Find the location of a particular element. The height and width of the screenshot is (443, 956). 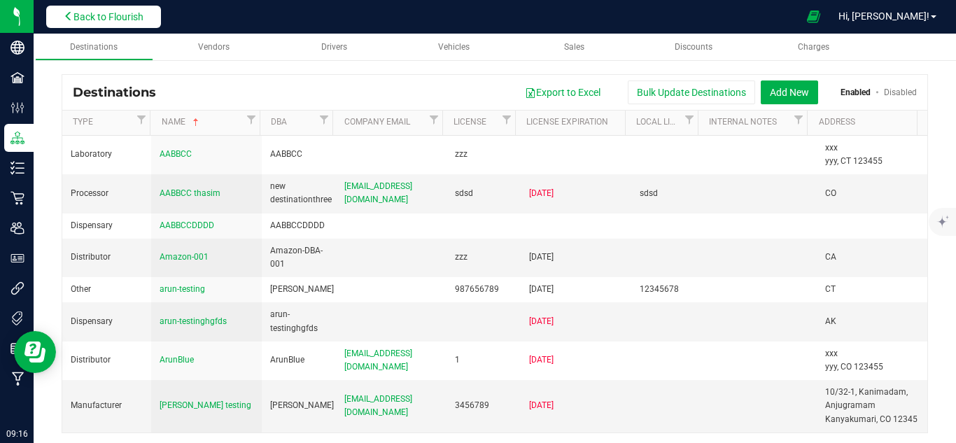

span: AABBCC is located at coordinates (176, 154).